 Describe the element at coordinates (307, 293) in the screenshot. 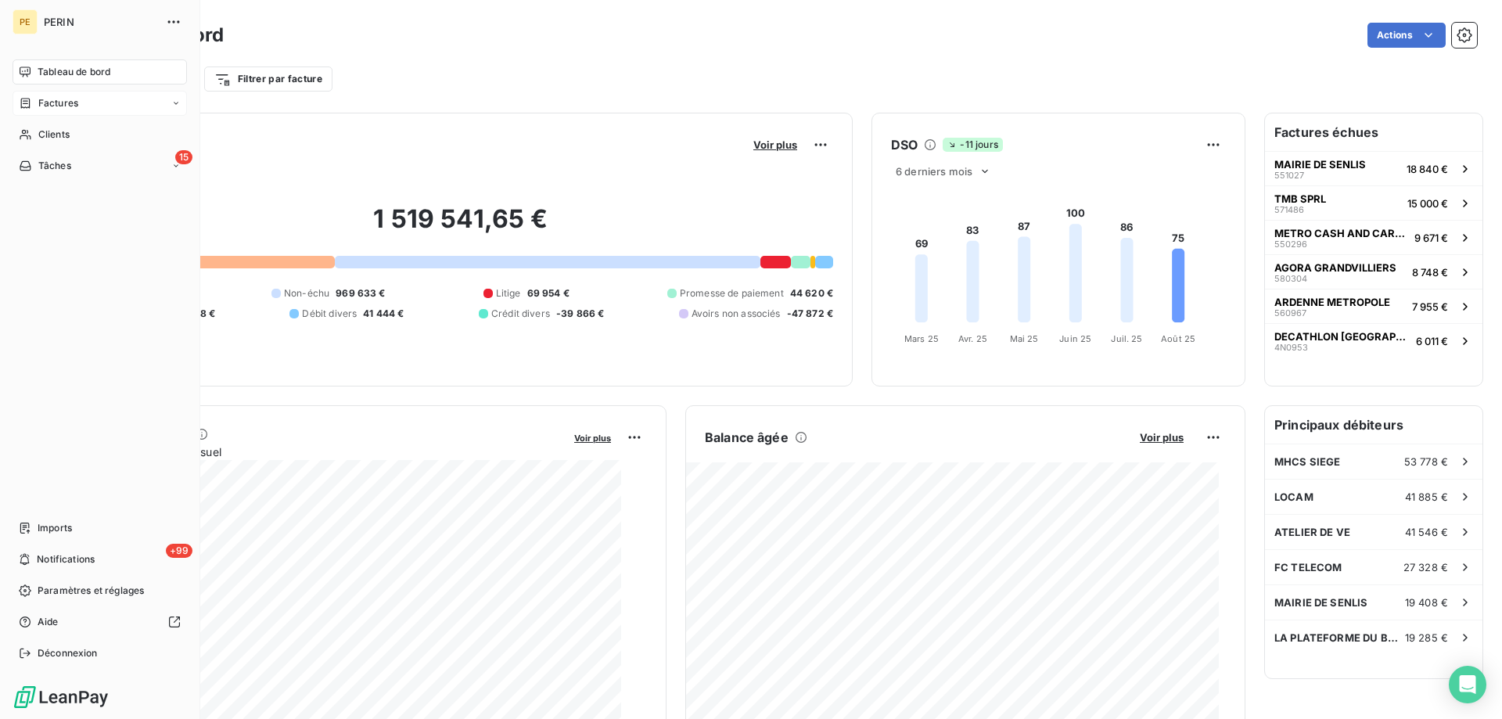

I see `span: Non-échu` at that location.